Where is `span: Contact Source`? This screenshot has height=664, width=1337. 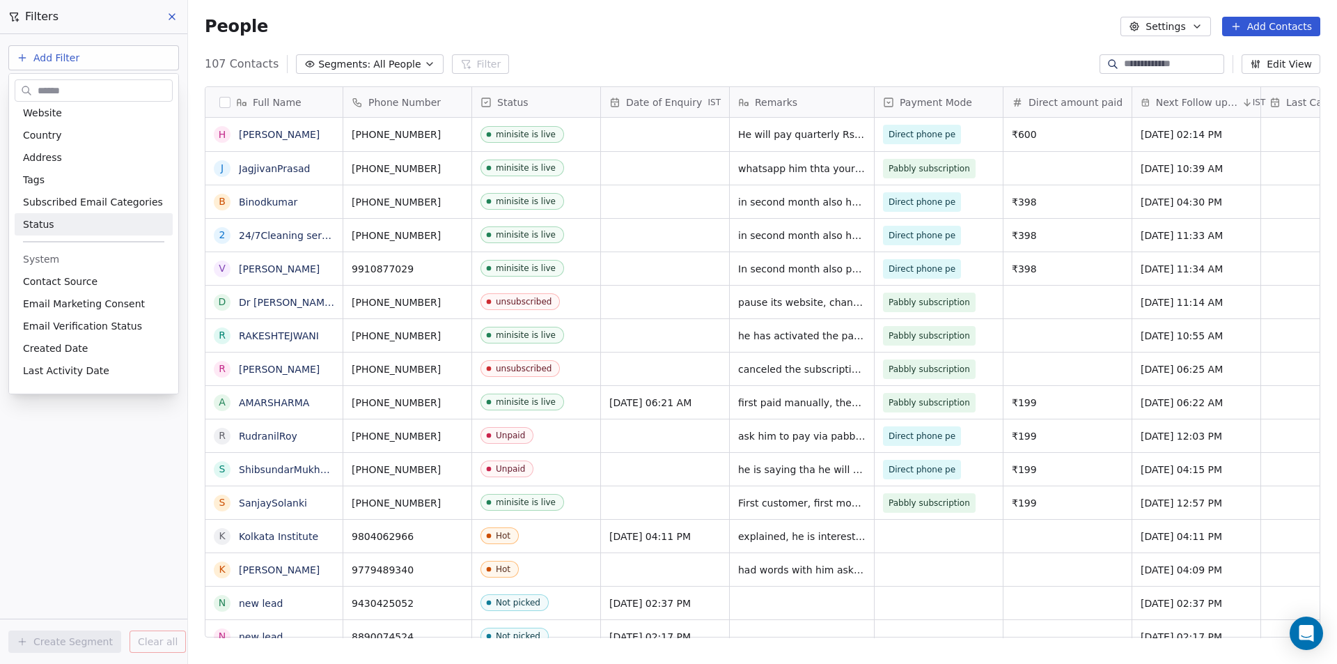
span: Contact Source is located at coordinates (60, 281).